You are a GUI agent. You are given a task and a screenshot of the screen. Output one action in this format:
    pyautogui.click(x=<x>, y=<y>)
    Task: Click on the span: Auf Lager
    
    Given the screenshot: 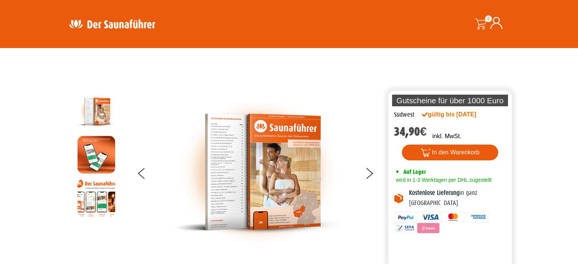 What is the action you would take?
    pyautogui.click(x=415, y=172)
    